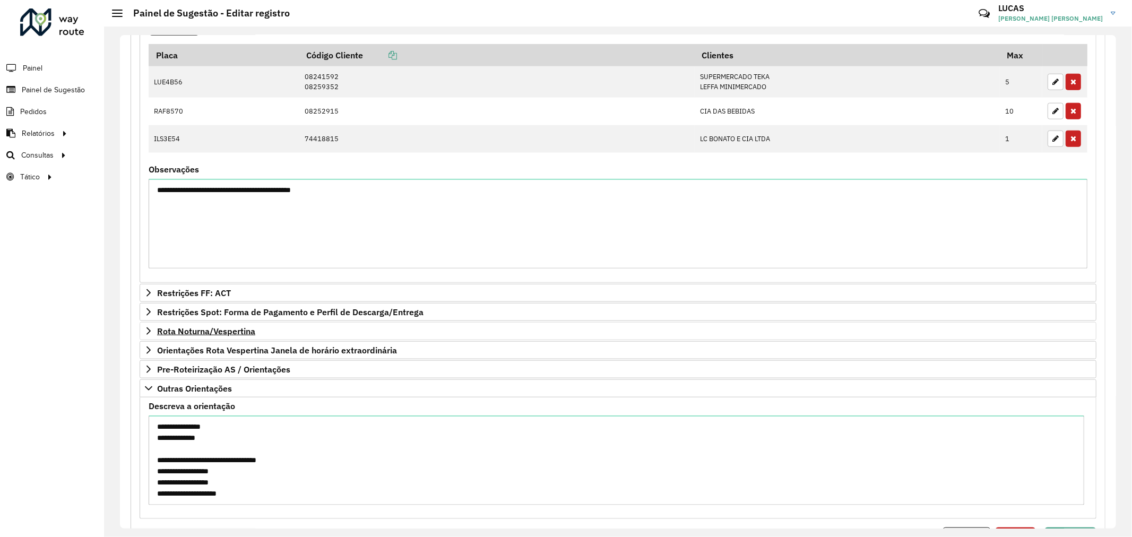  I want to click on label: Observações, so click(173, 169).